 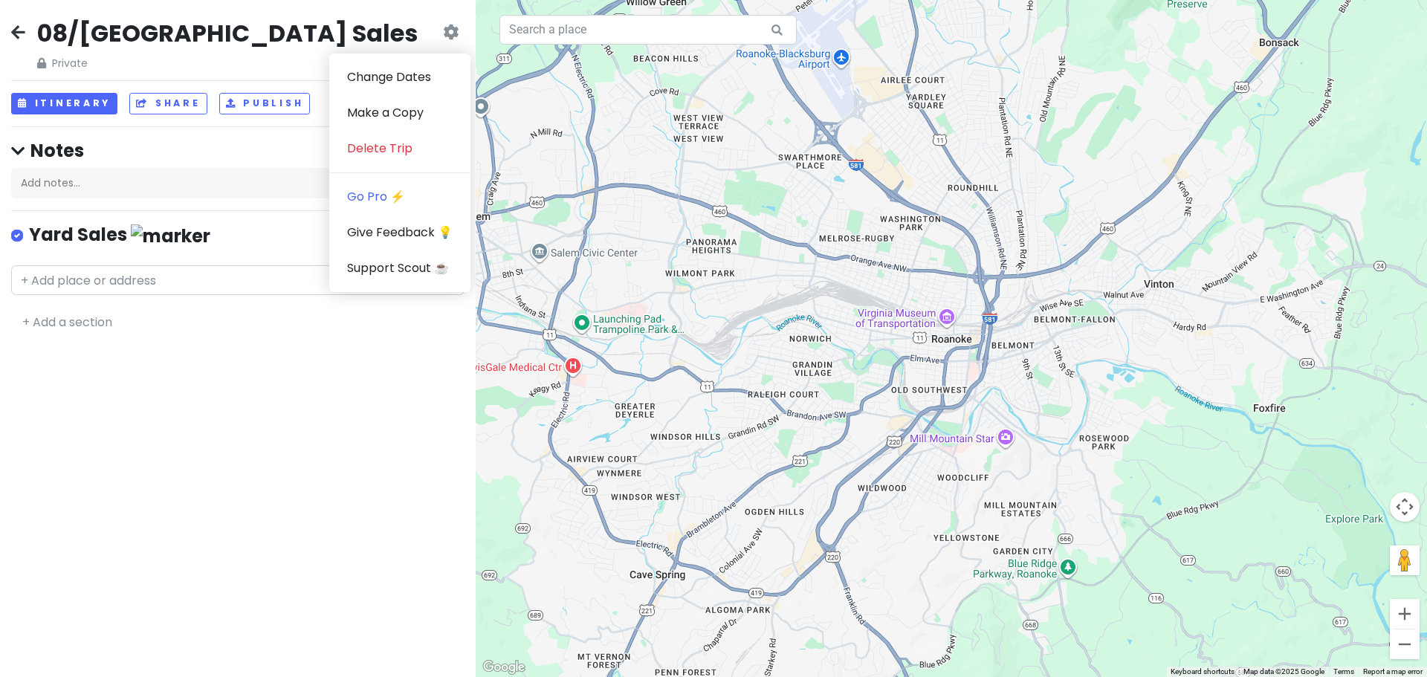 I want to click on button: Drag Pegman onto the map to open Street View, so click(x=1405, y=561).